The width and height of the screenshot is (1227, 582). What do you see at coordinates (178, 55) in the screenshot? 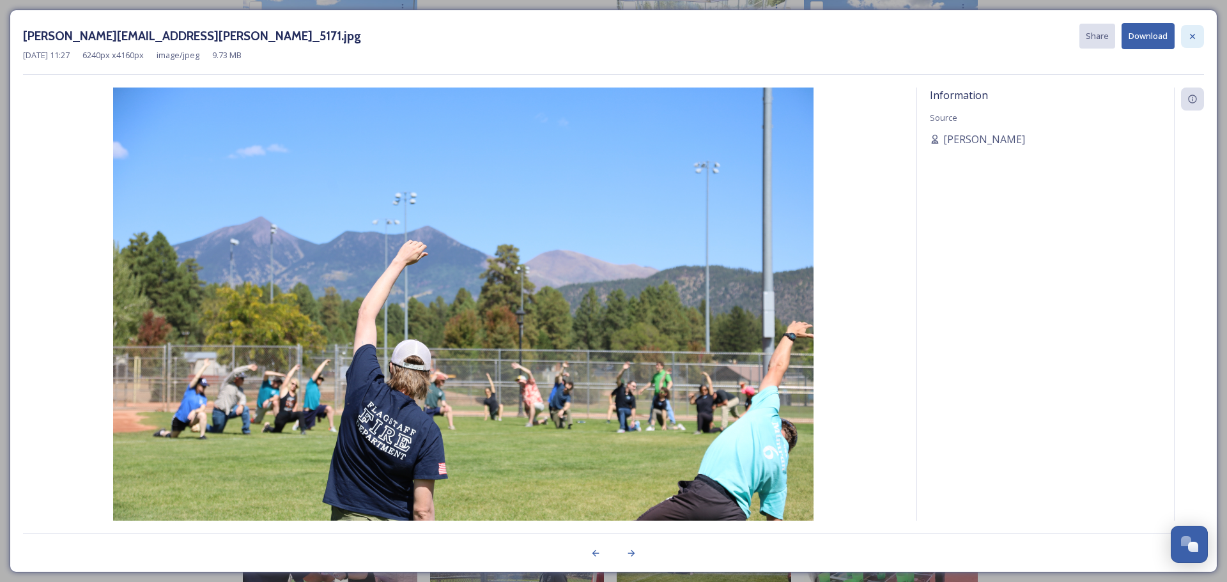
I see `span: image/jpeg` at bounding box center [178, 55].